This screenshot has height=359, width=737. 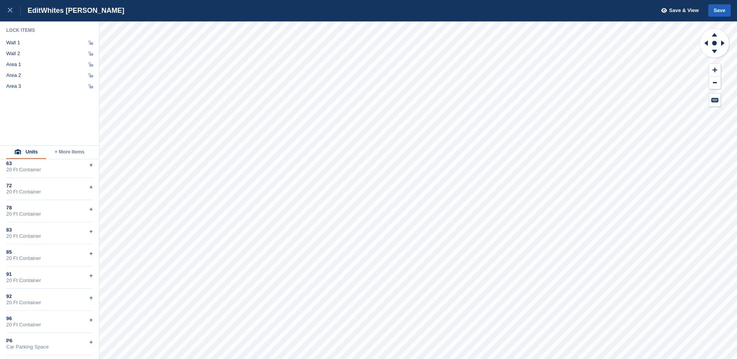 I want to click on div: P6Car Parking Space+, so click(x=49, y=344).